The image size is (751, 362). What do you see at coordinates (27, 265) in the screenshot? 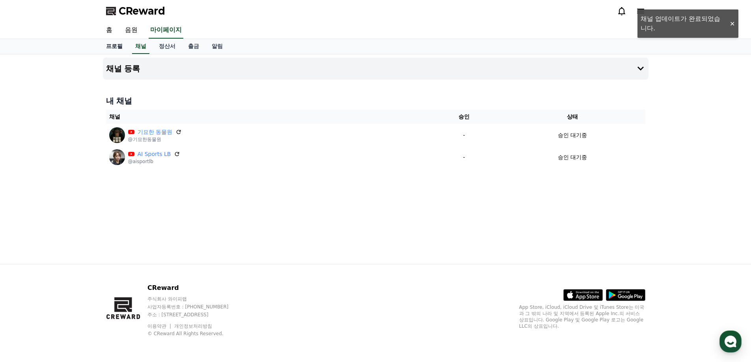
I see `span: 홈` at bounding box center [27, 265].